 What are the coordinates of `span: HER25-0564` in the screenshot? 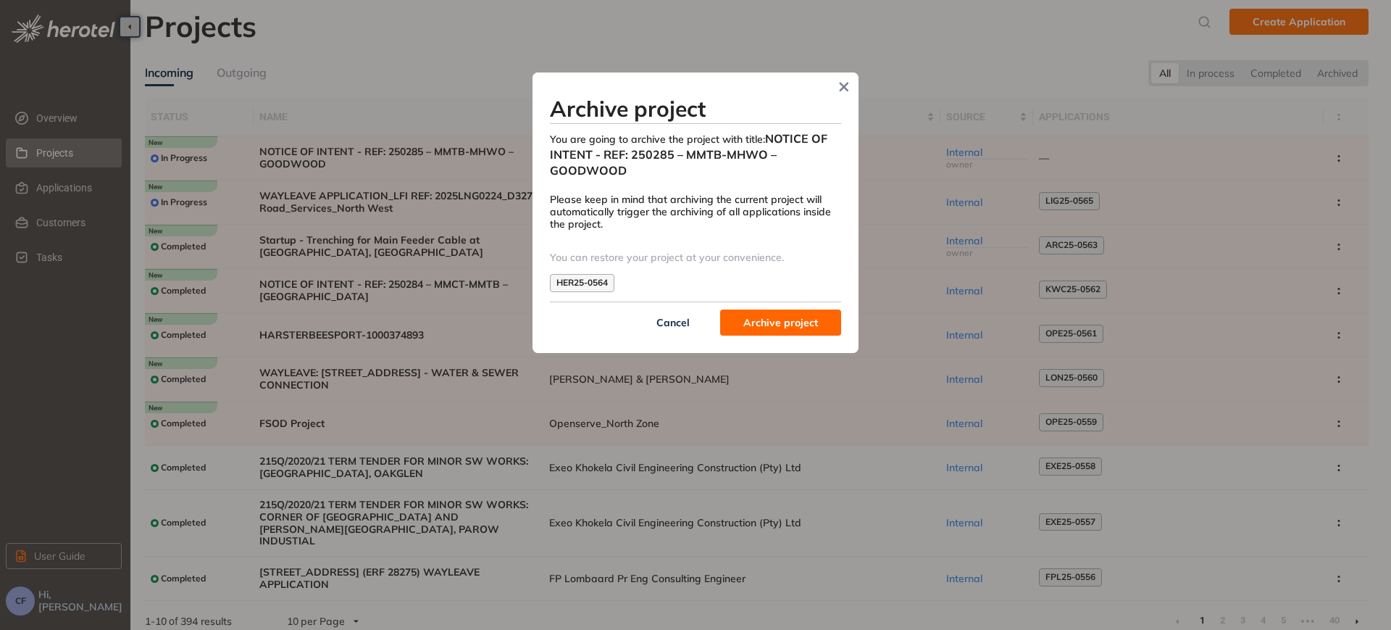 It's located at (582, 283).